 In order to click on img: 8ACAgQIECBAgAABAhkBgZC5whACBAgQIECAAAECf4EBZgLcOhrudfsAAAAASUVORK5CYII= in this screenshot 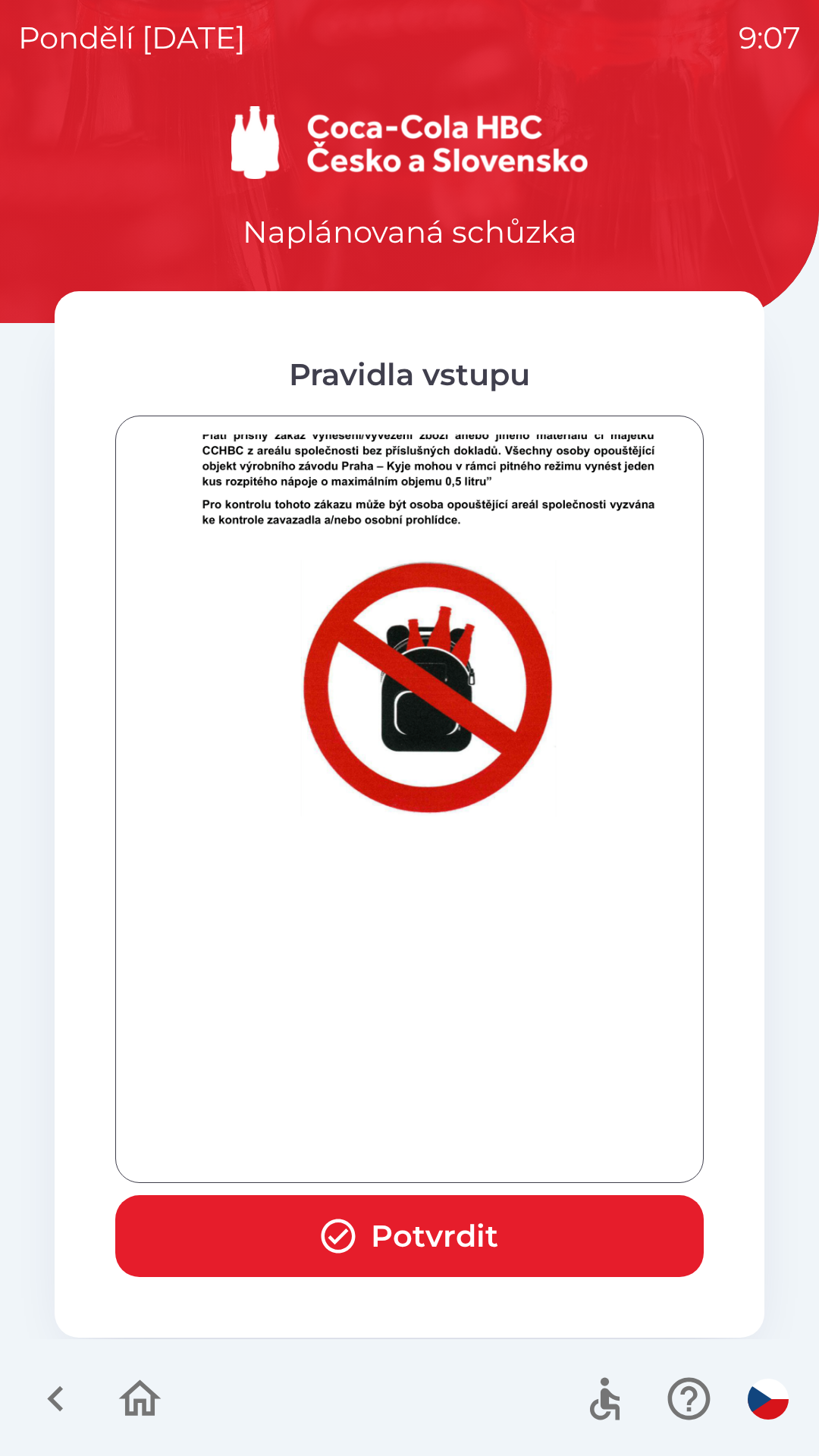, I will do `click(428, 741)`.